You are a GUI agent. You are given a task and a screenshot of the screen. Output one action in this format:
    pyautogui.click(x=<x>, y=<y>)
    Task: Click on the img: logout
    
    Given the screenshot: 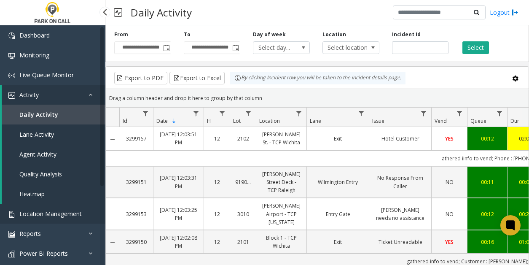 What is the action you would take?
    pyautogui.click(x=515, y=12)
    